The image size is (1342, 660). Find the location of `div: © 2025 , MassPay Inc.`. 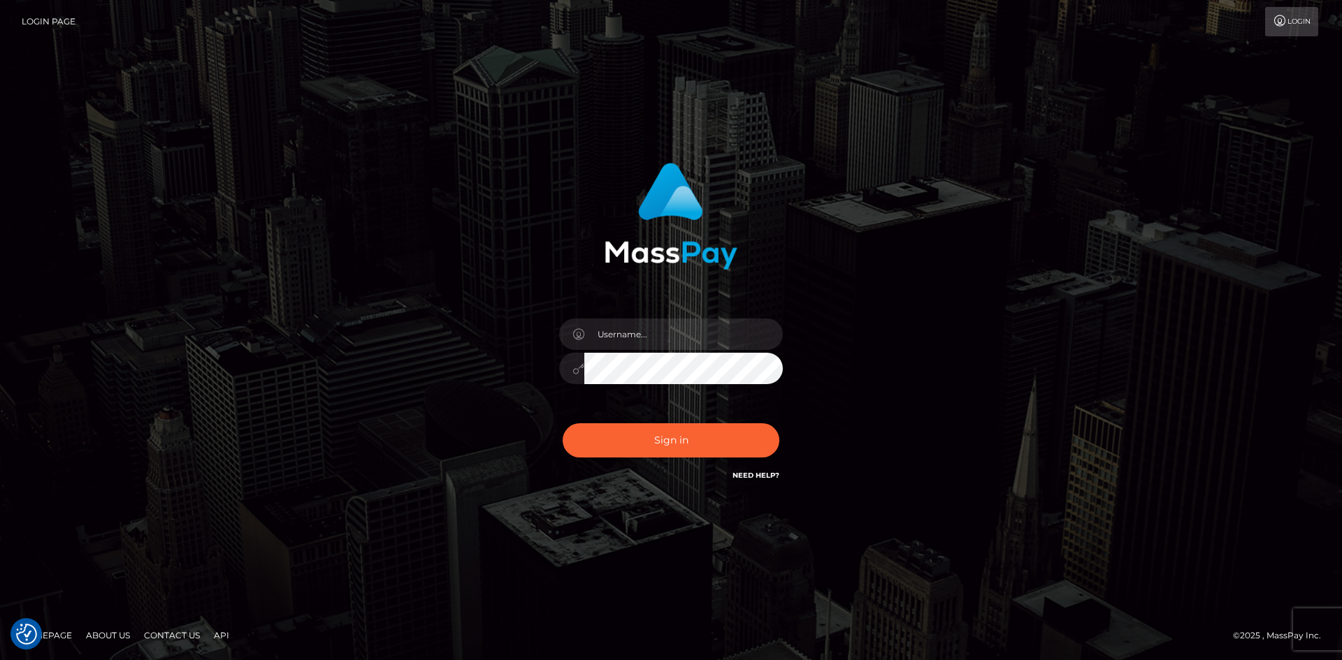

div: © 2025 , MassPay Inc. is located at coordinates (1282, 636).